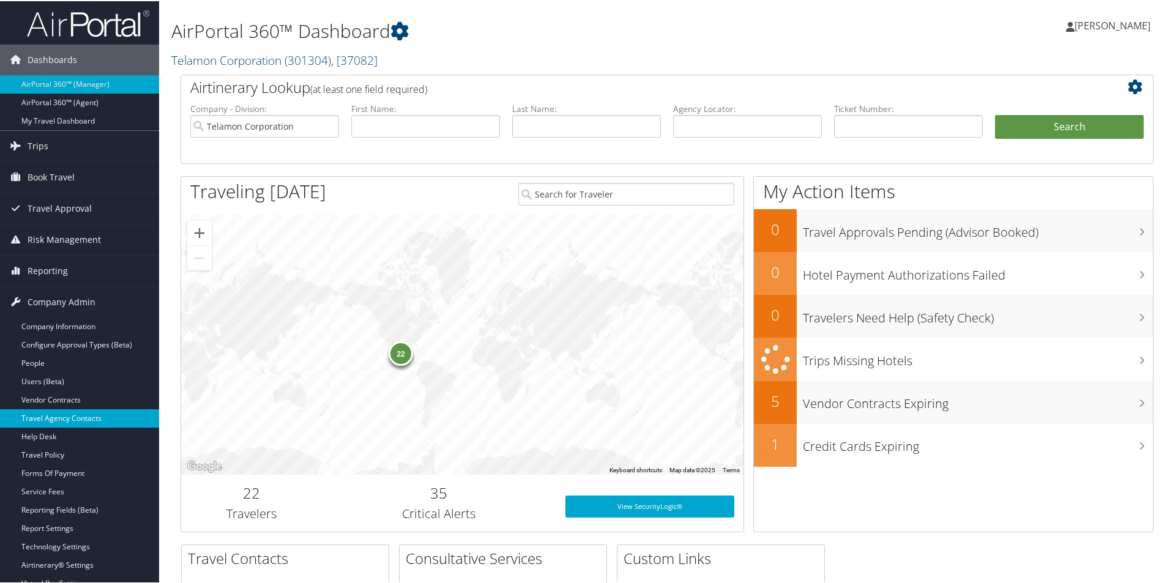  I want to click on label: Ticket Number:, so click(908, 108).